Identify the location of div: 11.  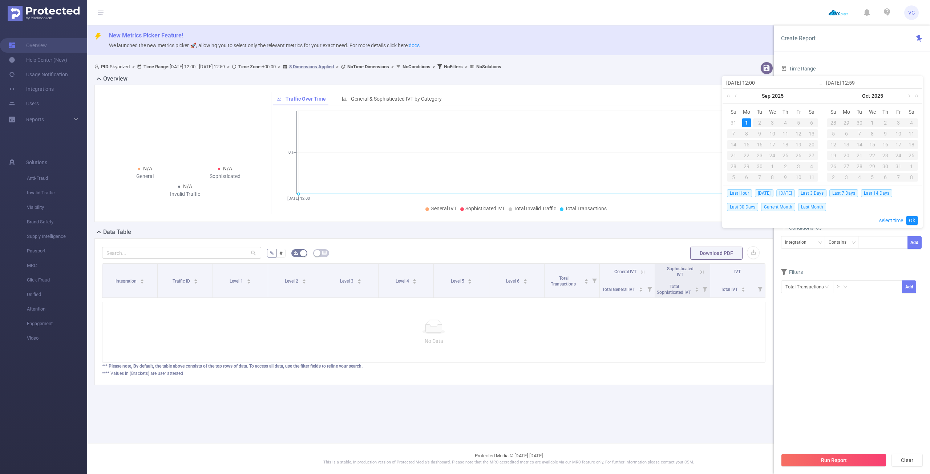
(812, 177).